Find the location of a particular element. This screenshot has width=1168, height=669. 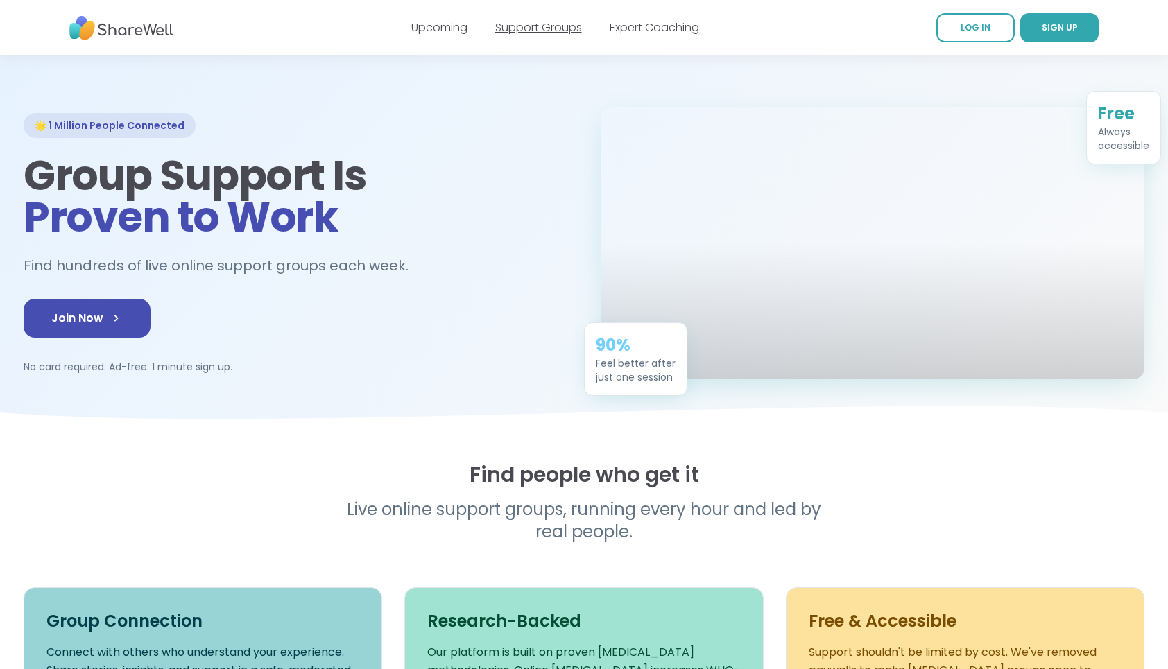

h3: Free & Accessible is located at coordinates (965, 622).